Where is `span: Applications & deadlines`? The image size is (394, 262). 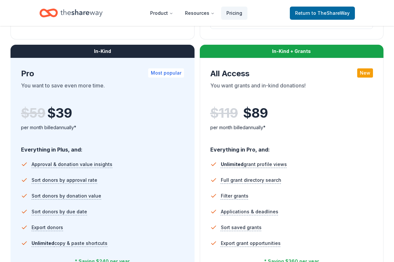 span: Applications & deadlines is located at coordinates (249, 211).